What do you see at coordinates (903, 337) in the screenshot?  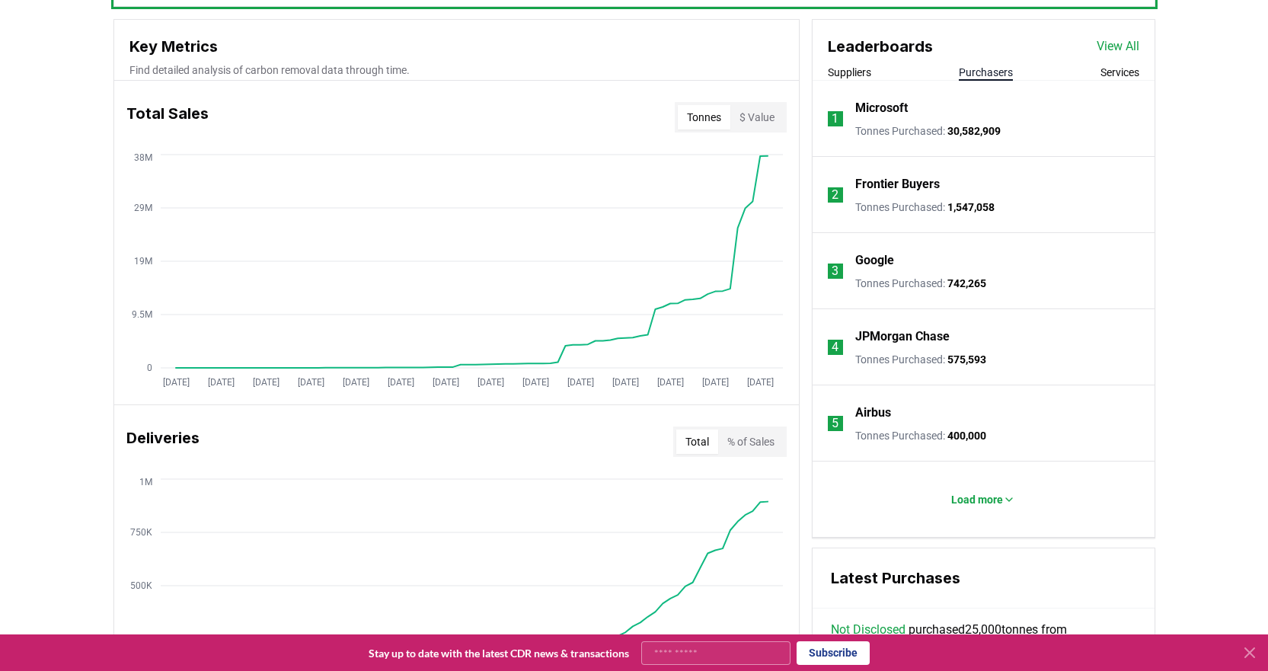 I see `p: JPMorgan Chase` at bounding box center [903, 337].